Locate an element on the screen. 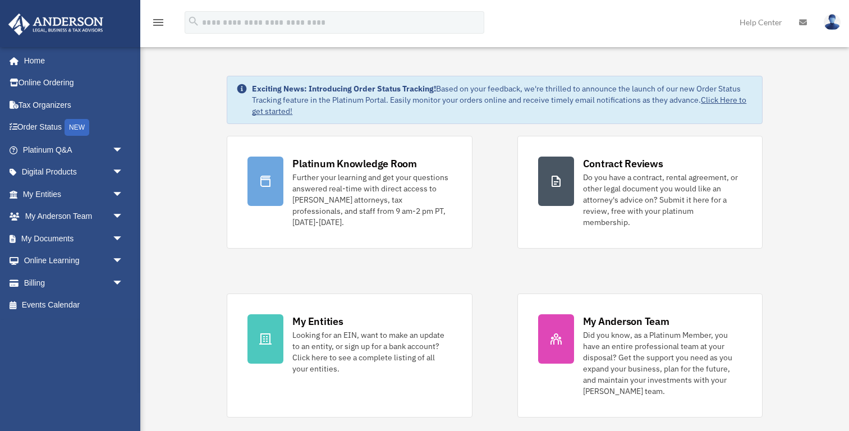 Image resolution: width=849 pixels, height=431 pixels. img: Anderson Advisors Platinum Portal is located at coordinates (56, 24).